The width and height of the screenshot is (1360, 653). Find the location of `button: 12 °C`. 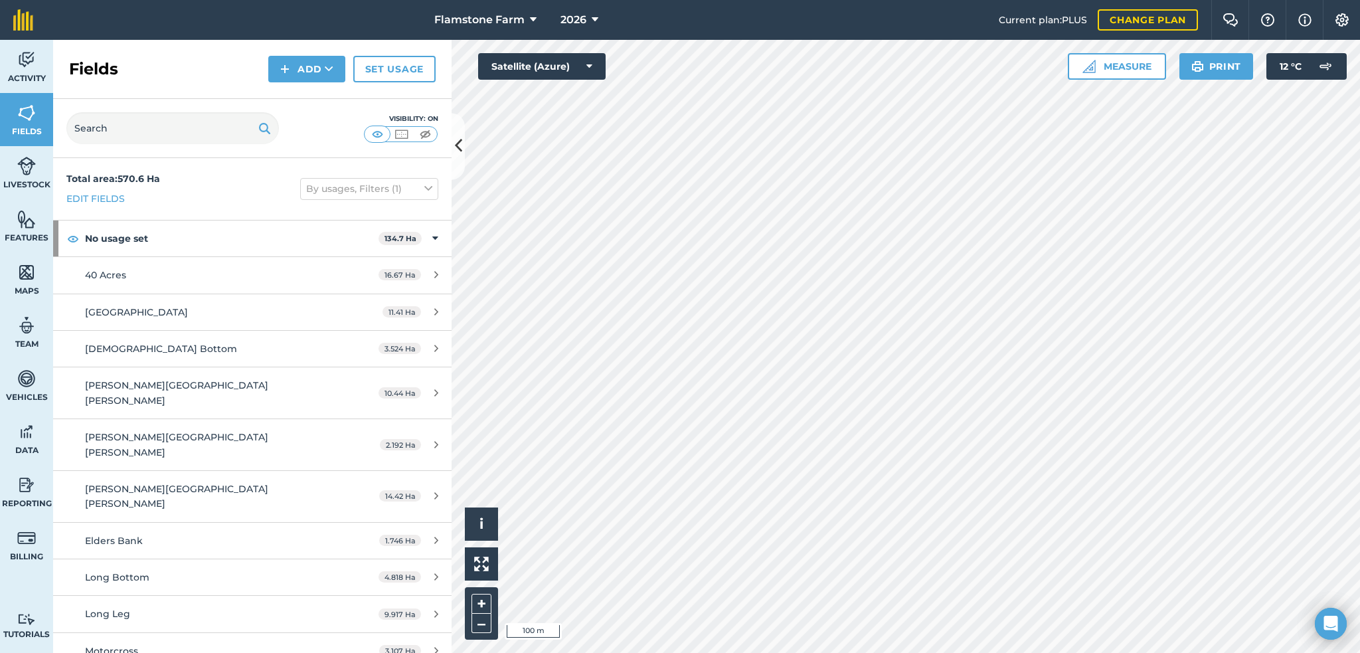

button: 12 °C is located at coordinates (1306, 66).